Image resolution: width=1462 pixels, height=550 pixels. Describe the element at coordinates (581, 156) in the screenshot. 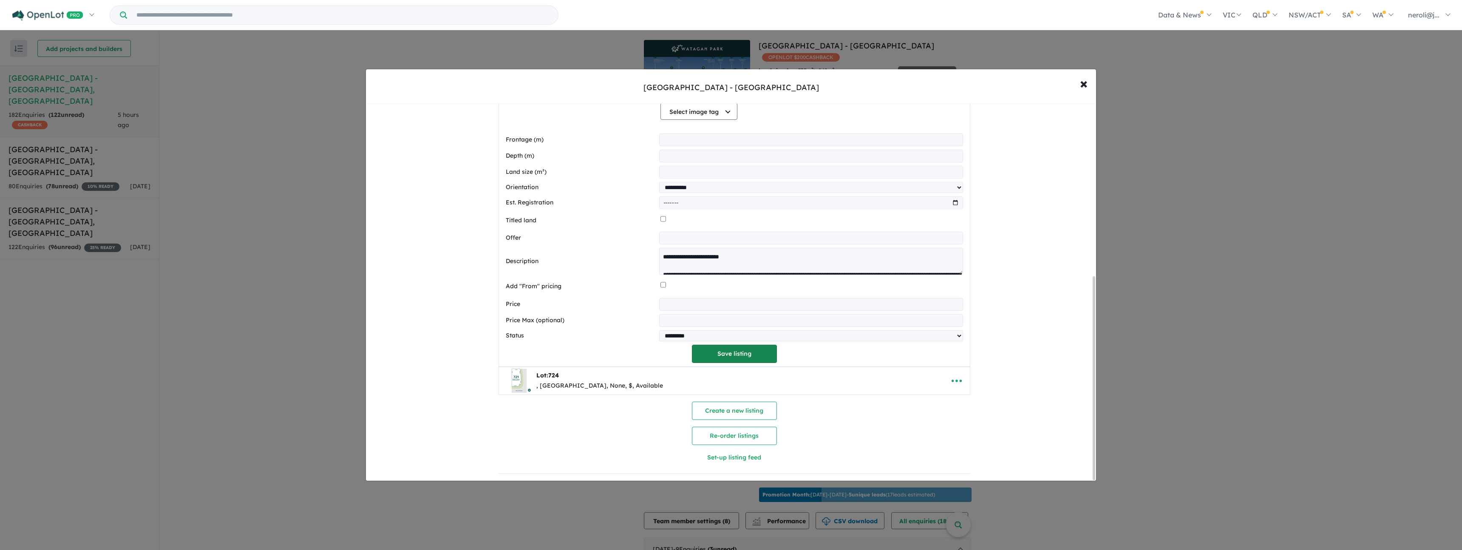

I see `label: Depth (m)` at that location.